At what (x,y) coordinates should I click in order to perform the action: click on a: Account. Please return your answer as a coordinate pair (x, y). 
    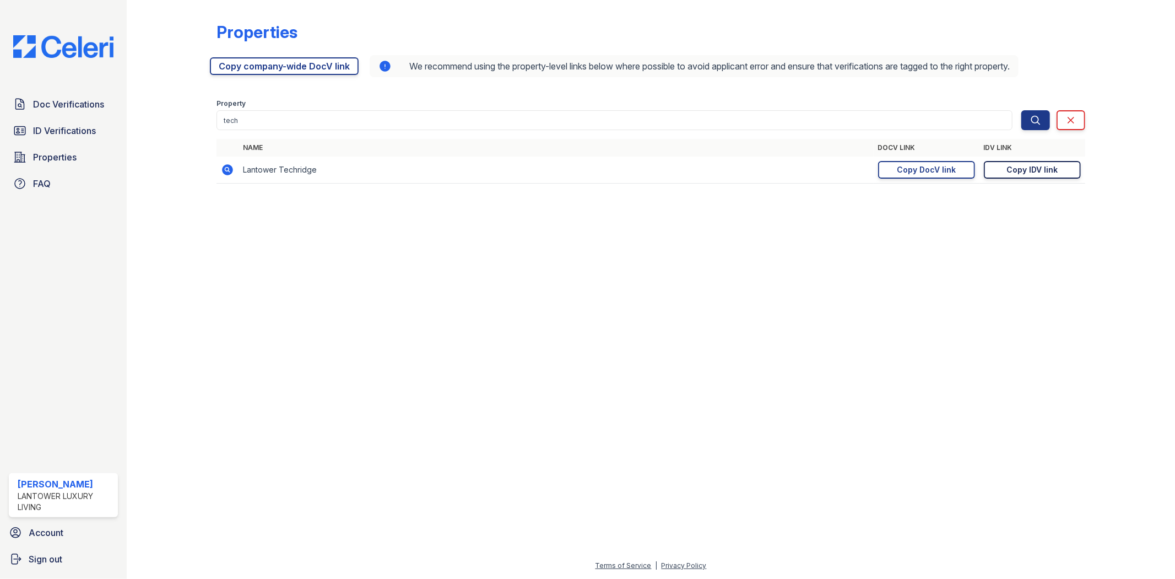
    Looking at the image, I should click on (63, 532).